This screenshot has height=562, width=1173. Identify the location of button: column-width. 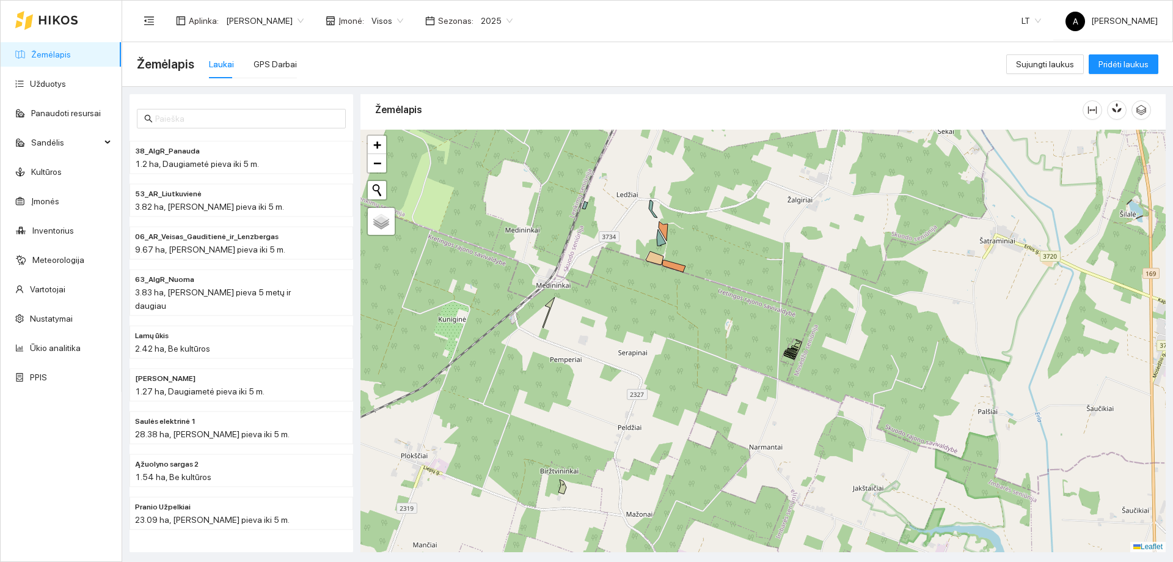
(1093, 110).